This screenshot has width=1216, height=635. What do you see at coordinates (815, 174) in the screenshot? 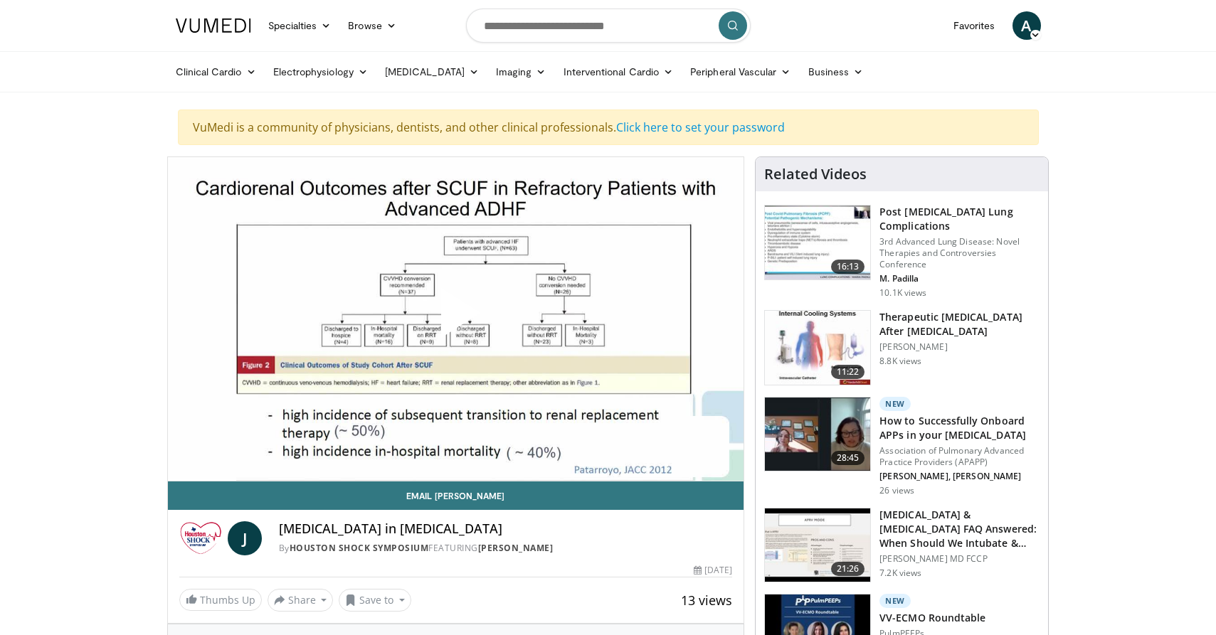
I see `h4: Related Videos` at bounding box center [815, 174].